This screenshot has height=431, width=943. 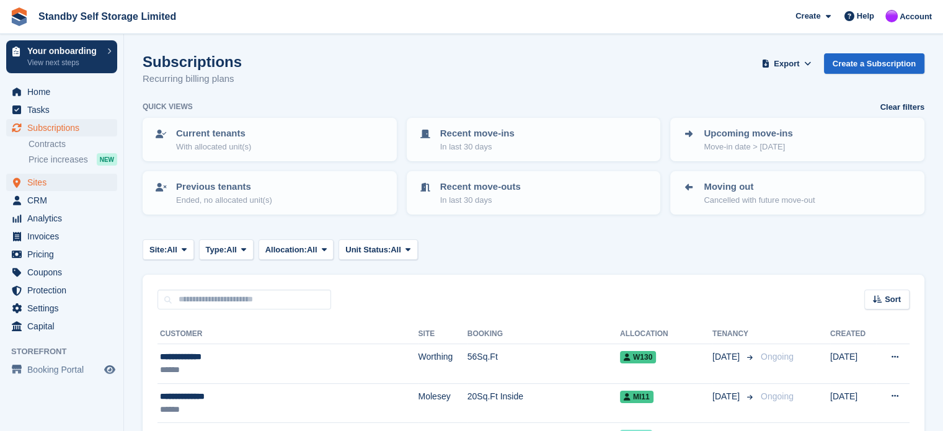 What do you see at coordinates (543, 334) in the screenshot?
I see `th: Booking` at bounding box center [543, 334].